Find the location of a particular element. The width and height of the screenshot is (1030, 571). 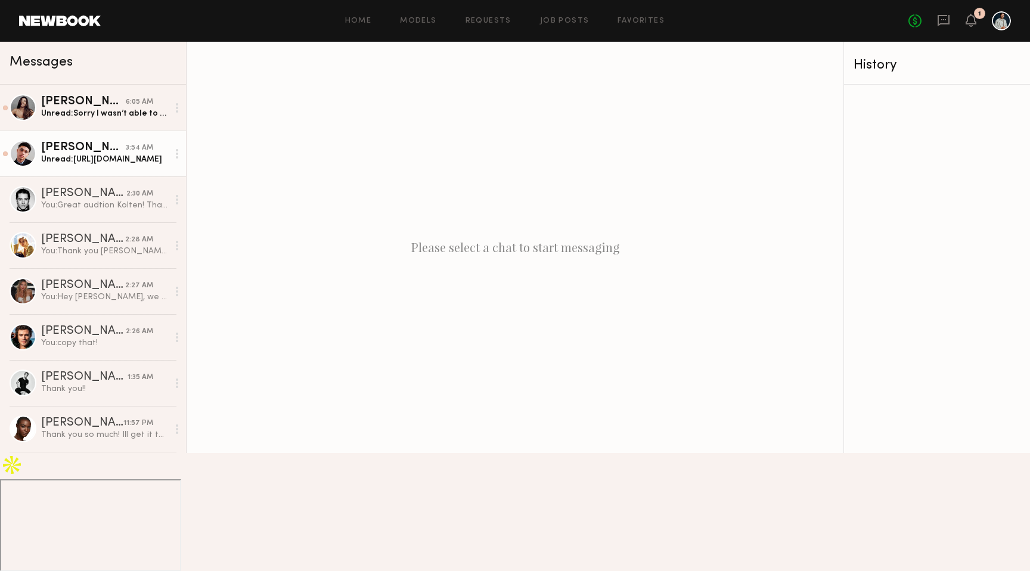

div: Unread: Sorry I wasn’t able to record anything before my flight. I’ll have it to you first thing ... is located at coordinates (104, 113).